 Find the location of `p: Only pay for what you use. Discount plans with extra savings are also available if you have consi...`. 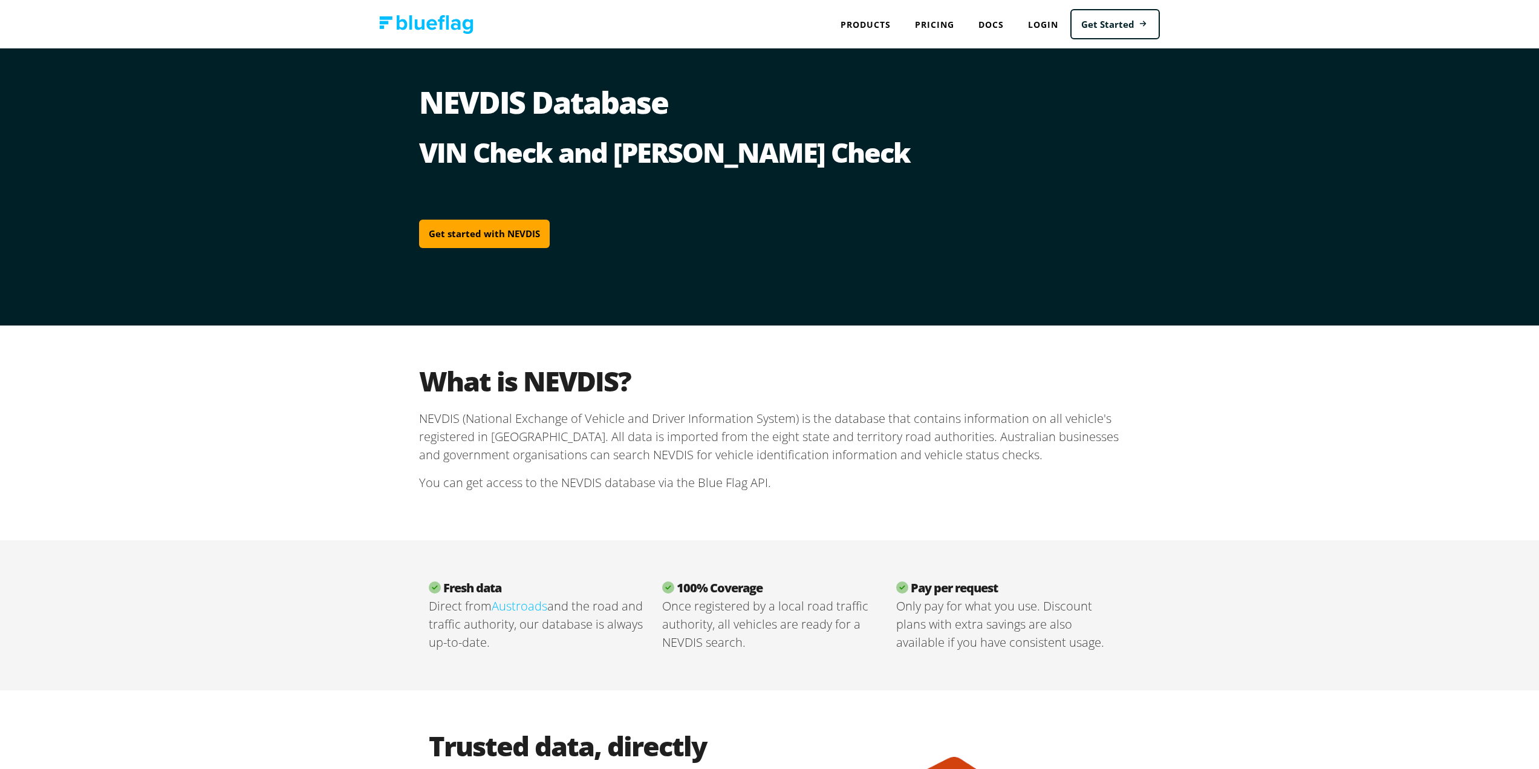

p: Only pay for what you use. Discount plans with extra savings are also available if you have consi... is located at coordinates (1003, 624).